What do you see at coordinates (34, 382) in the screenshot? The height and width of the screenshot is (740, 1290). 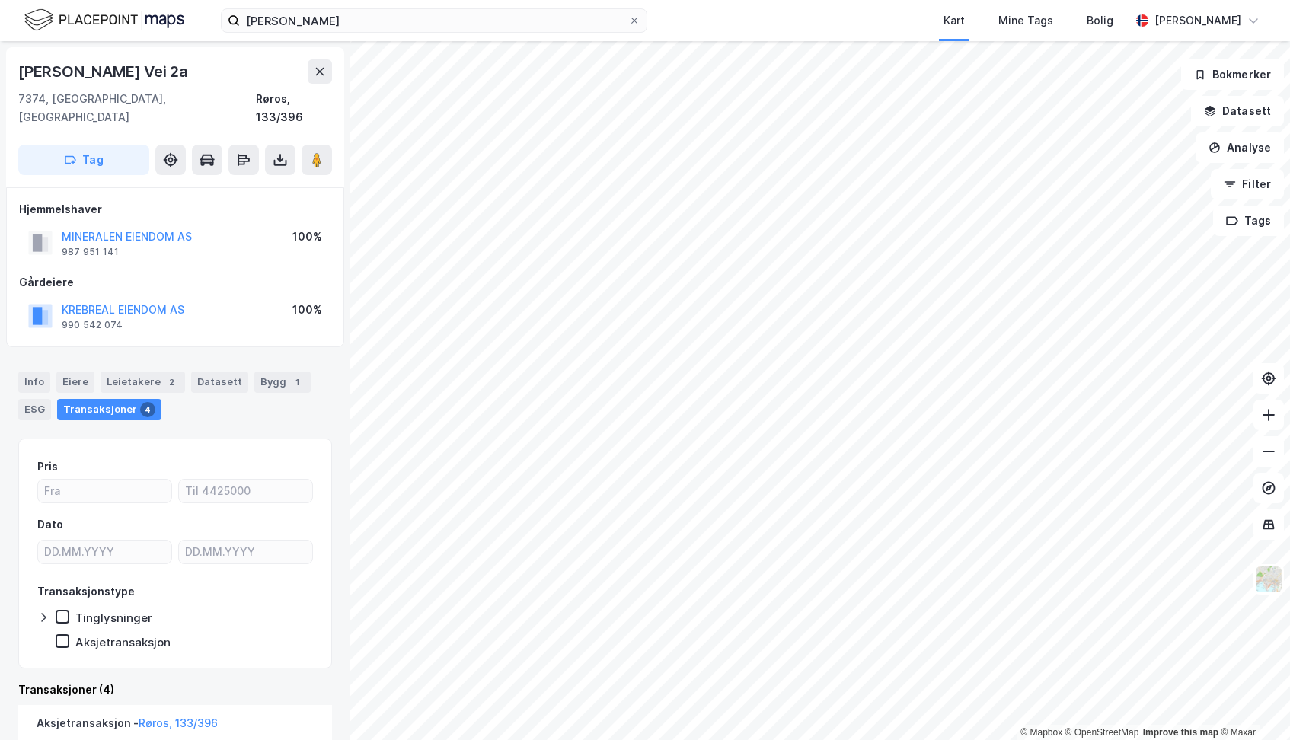 I see `div: Info` at bounding box center [34, 382].